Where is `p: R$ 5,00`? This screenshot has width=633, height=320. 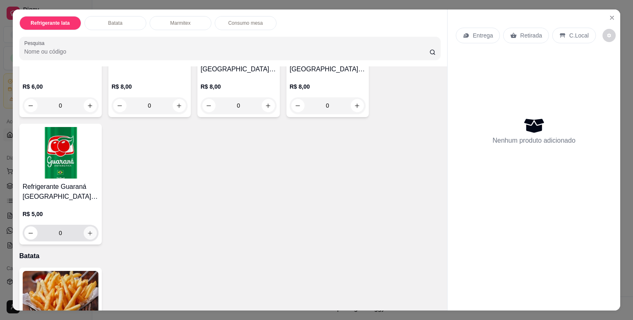
p: R$ 5,00 is located at coordinates (61, 214).